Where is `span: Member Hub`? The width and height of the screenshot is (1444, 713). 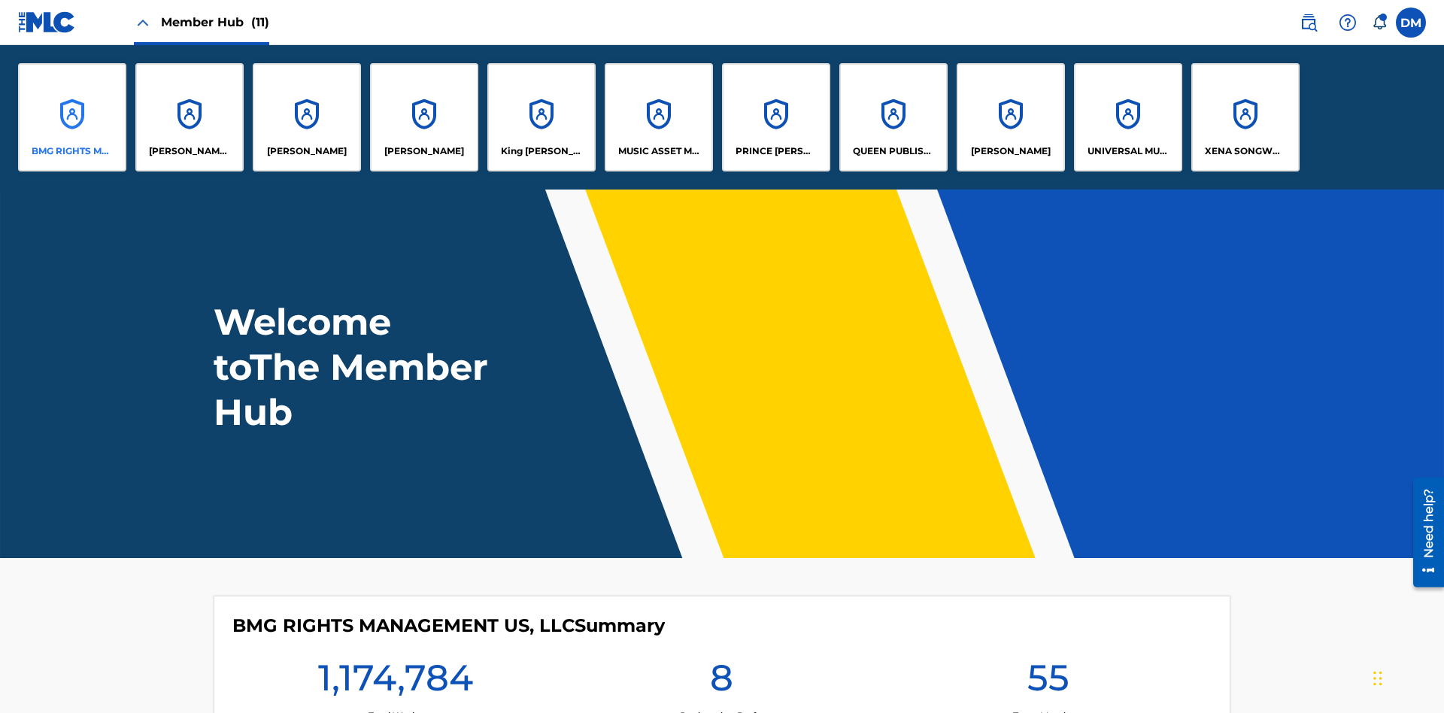
span: Member Hub is located at coordinates (215, 22).